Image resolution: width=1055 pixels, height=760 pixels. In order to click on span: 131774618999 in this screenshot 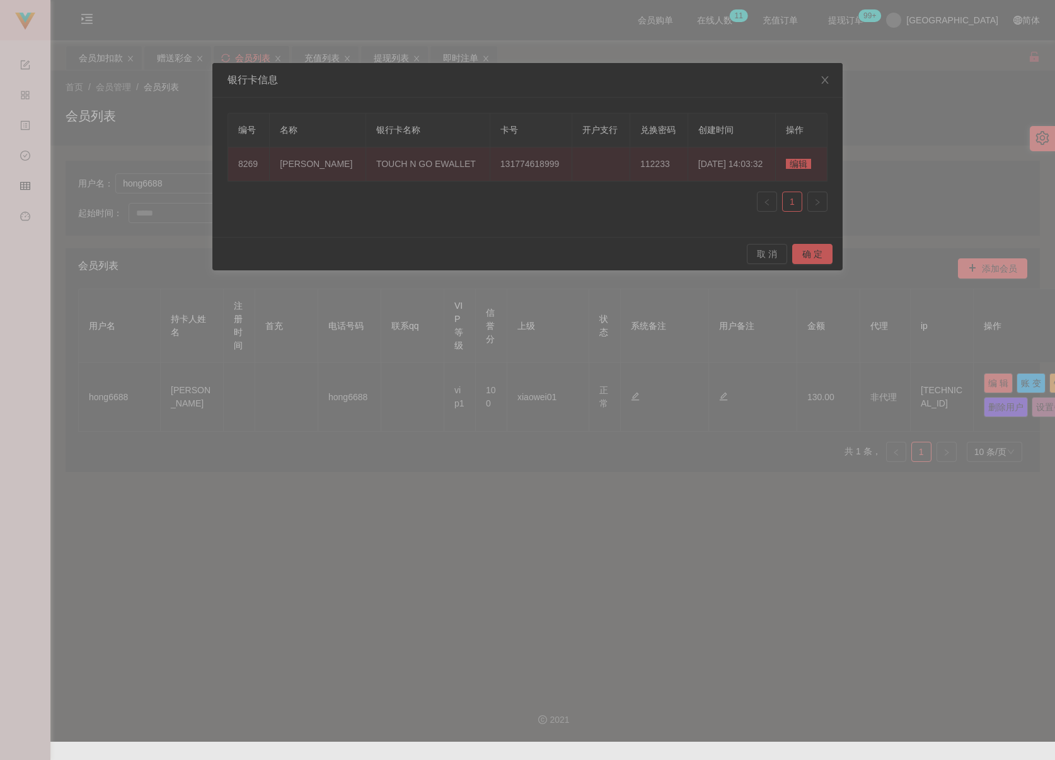, I will do `click(529, 164)`.